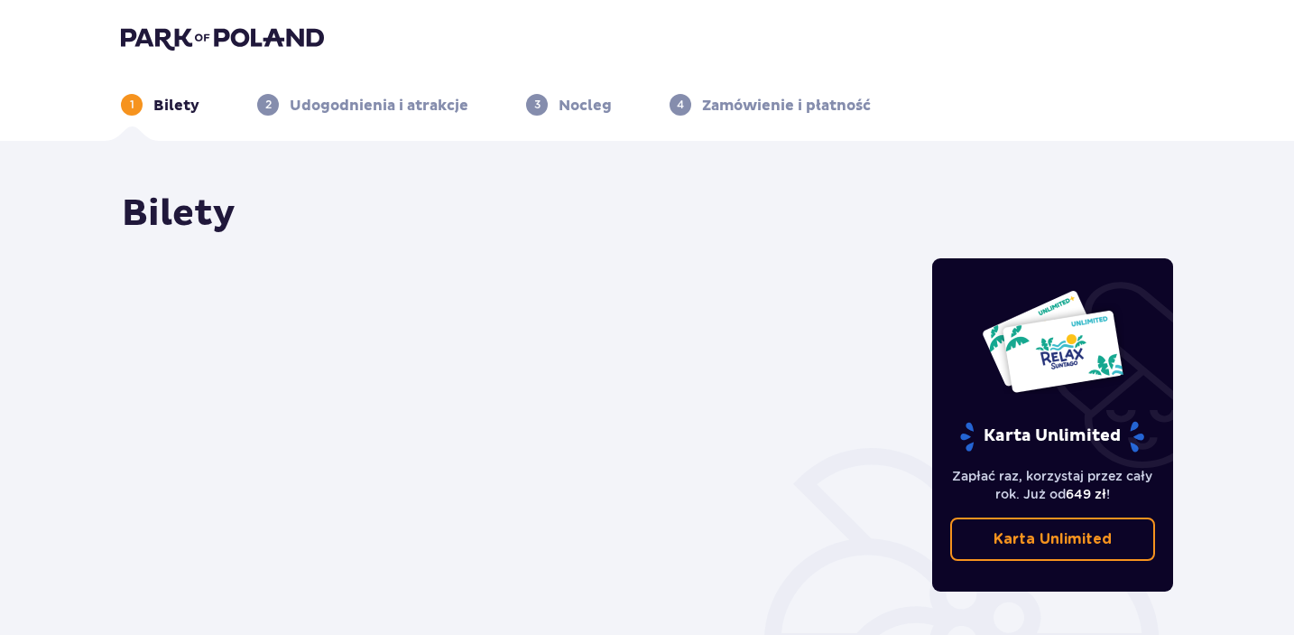 The height and width of the screenshot is (635, 1294). Describe the element at coordinates (1053, 485) in the screenshot. I see `p: Zapłać raz, korzystaj przez cały rok. Już od !` at that location.